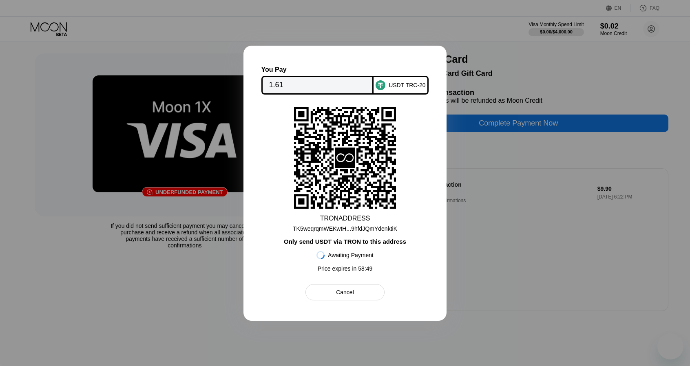  I want to click on div: Only send USDT via TRON to this address, so click(345, 241).